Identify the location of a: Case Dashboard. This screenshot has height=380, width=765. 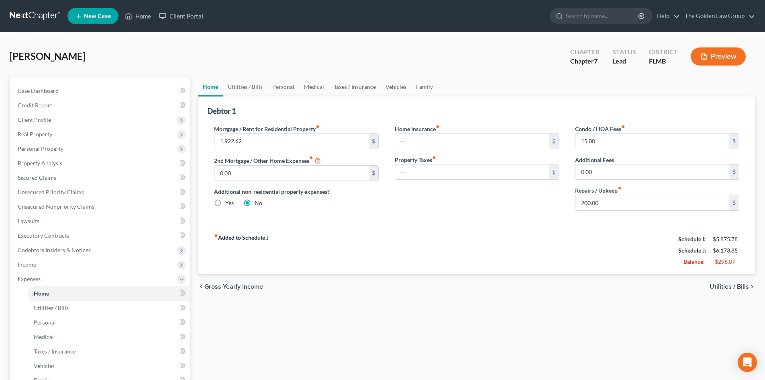
(100, 91).